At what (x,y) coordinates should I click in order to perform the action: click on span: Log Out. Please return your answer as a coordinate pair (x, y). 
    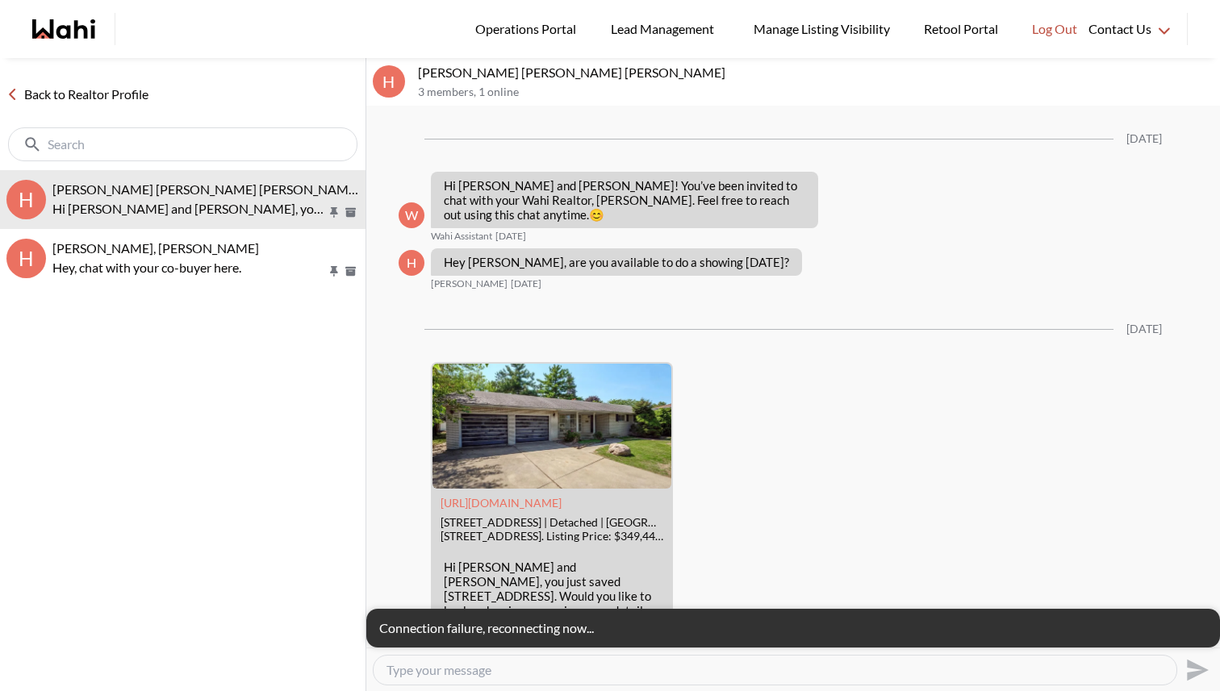
    Looking at the image, I should click on (1055, 29).